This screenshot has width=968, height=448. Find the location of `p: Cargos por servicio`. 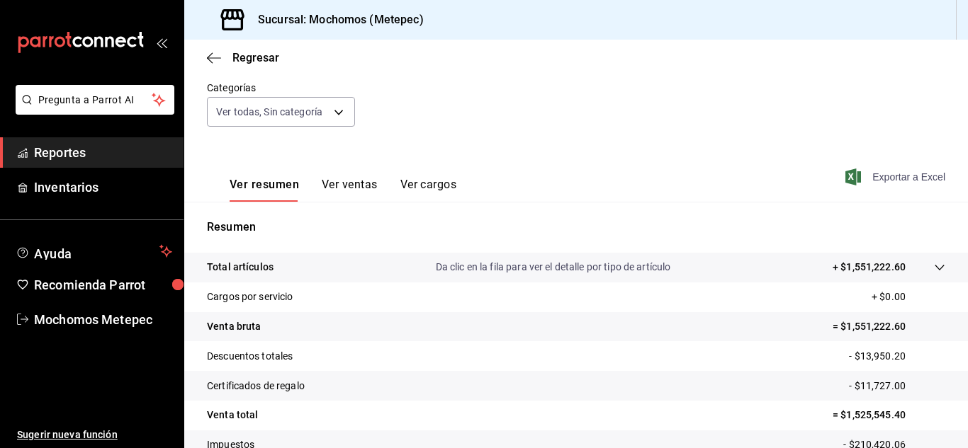

p: Cargos por servicio is located at coordinates (250, 297).